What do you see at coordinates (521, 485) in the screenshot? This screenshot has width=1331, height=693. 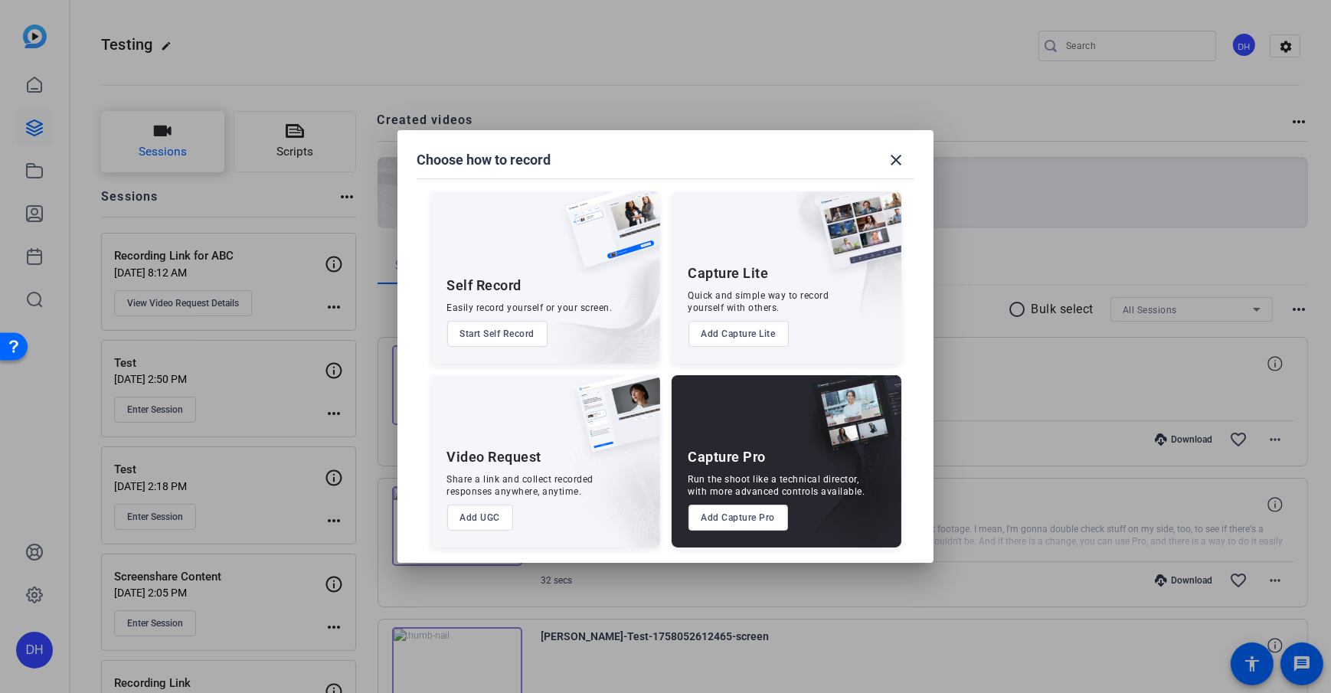 I see `div: Share a link and collect recorded responses anywhere, anytime.` at bounding box center [521, 485].